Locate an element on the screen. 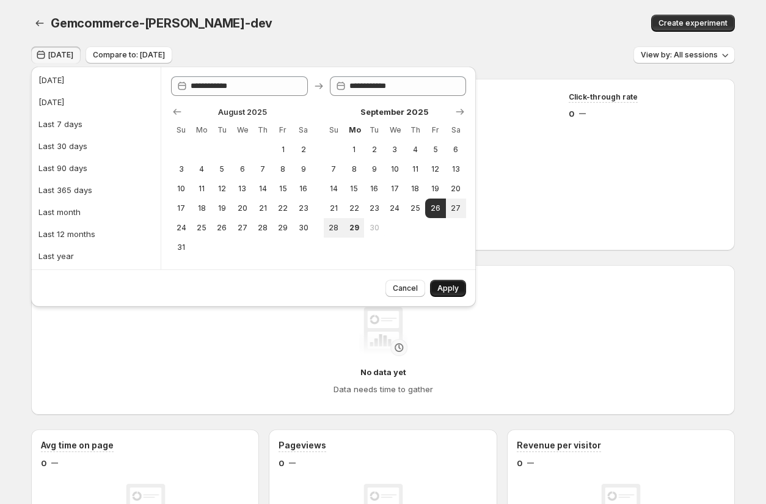 The image size is (766, 504). div: Last month is located at coordinates (59, 212).